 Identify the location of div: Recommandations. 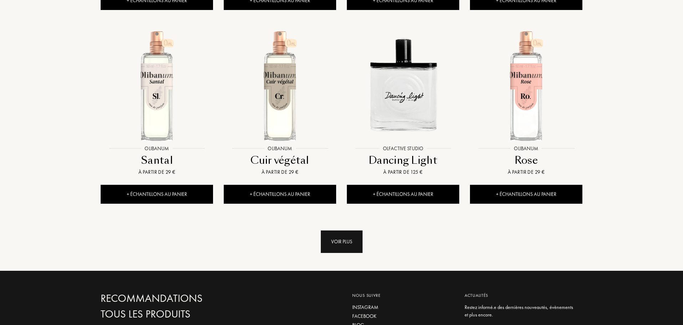
(177, 298).